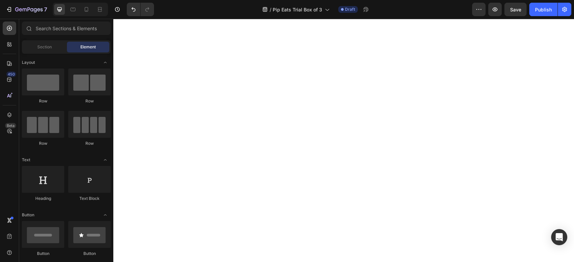 The width and height of the screenshot is (574, 262). What do you see at coordinates (11, 74) in the screenshot?
I see `div: 450` at bounding box center [11, 74].